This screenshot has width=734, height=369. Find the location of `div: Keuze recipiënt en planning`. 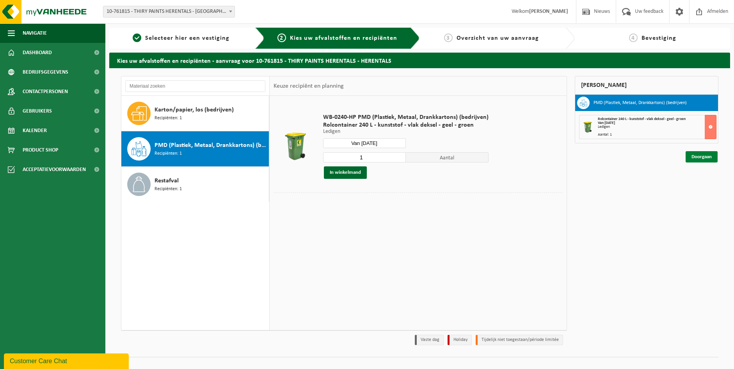

div: Keuze recipiënt en planning is located at coordinates (309, 86).